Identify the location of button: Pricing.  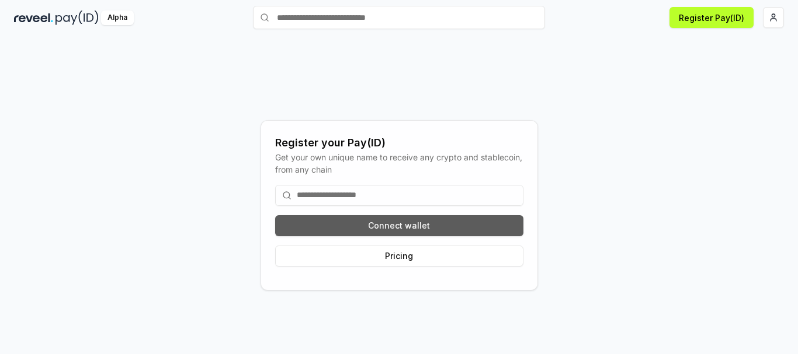
(399, 256).